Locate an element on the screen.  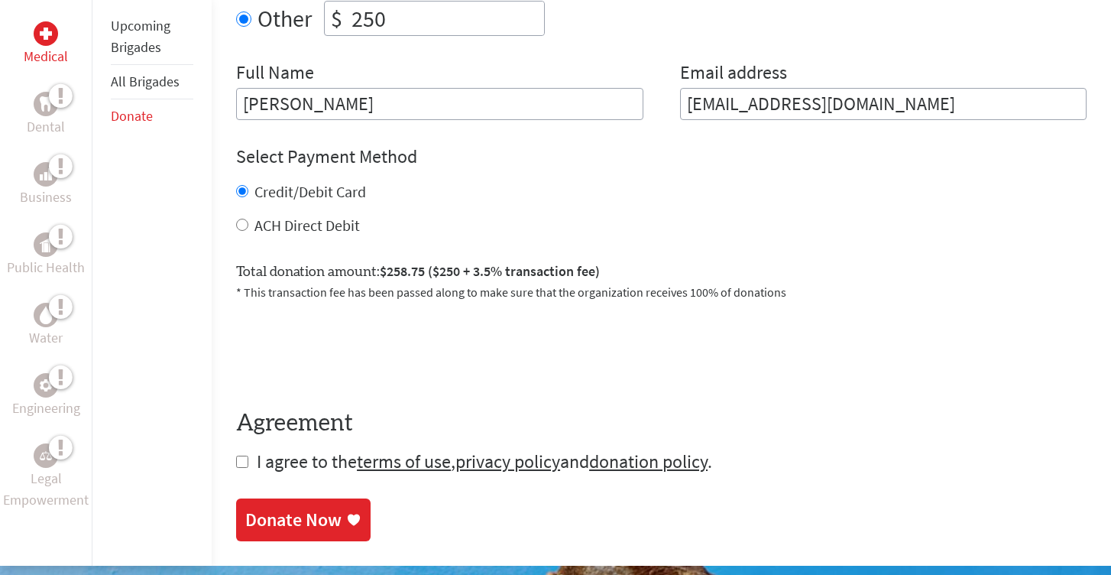
span: $258.75 ($250 + 3.5% transaction fee) is located at coordinates (490, 271).